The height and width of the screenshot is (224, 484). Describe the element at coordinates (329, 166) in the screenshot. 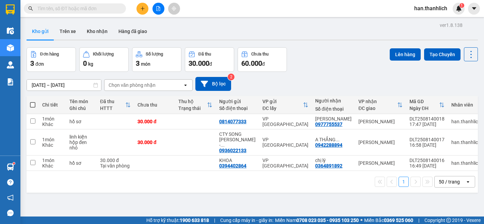

I see `div: 0364891892` at that location.